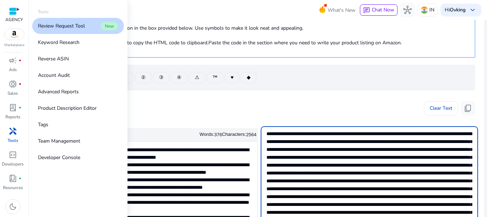 The height and width of the screenshot is (217, 487). I want to click on div: Words: Characters:, so click(228, 135).